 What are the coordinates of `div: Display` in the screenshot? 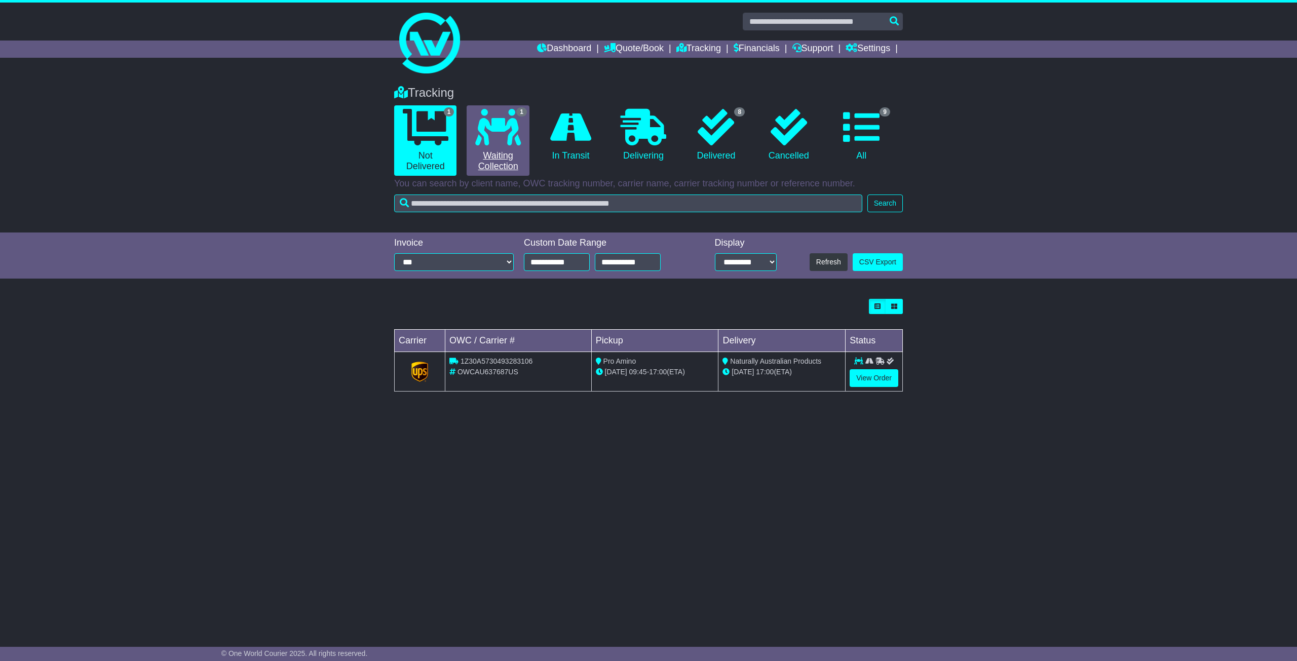 It's located at (746, 243).